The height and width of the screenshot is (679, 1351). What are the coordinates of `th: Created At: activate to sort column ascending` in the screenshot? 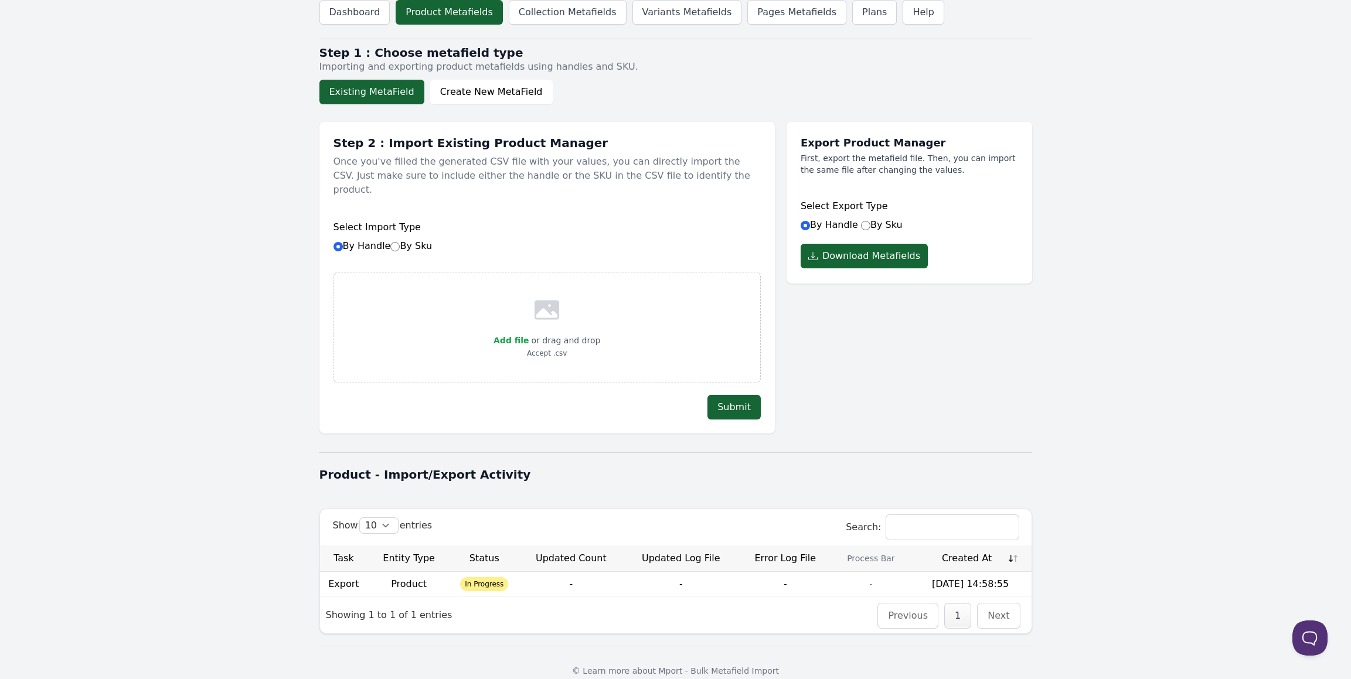 It's located at (970, 558).